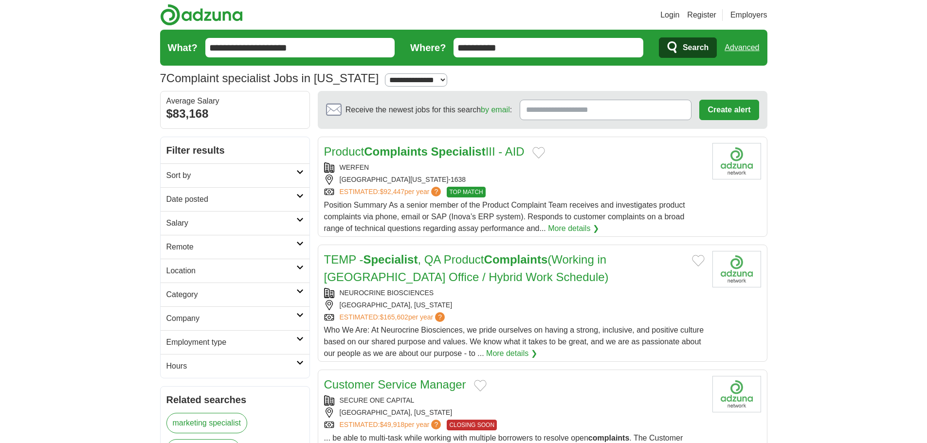 This screenshot has height=443, width=927. Describe the element at coordinates (514, 293) in the screenshot. I see `div: NEUROCRINE BIOSCIENCES` at that location.